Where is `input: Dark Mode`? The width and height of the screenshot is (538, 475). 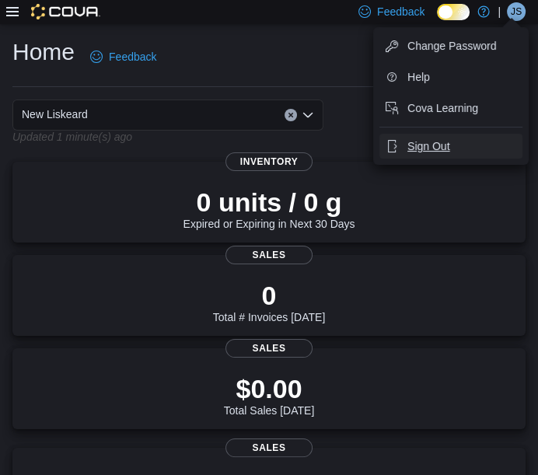 input: Dark Mode is located at coordinates (453, 12).